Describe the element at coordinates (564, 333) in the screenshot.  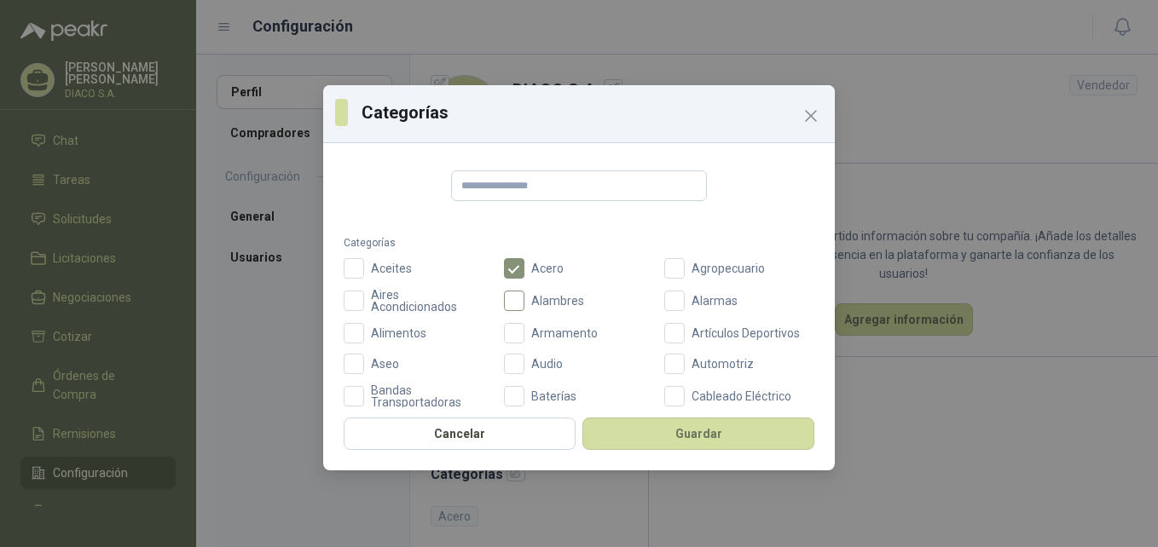
I see `span: Armamento` at that location.